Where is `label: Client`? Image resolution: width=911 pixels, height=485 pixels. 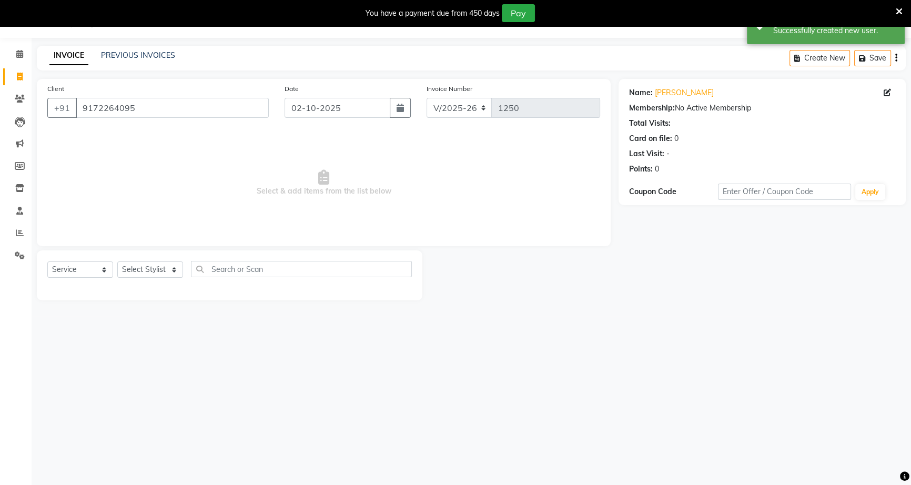
label: Client is located at coordinates (56, 89).